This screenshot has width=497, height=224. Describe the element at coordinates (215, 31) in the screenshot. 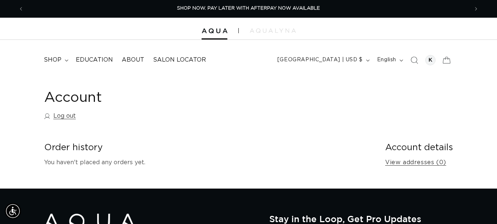

I see `img: Aqua Hair Extensions` at that location.